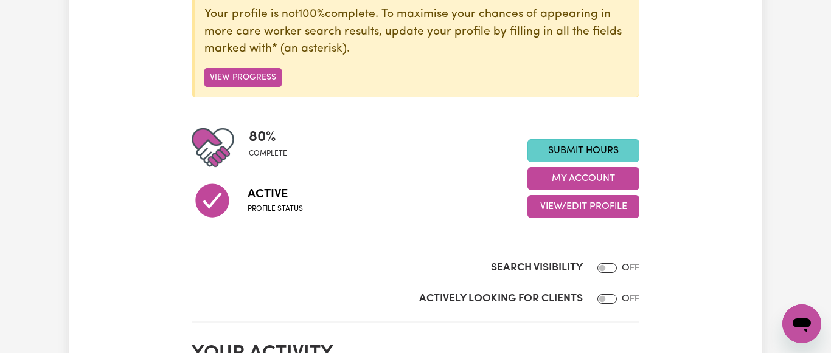 The image size is (831, 353). Describe the element at coordinates (275, 195) in the screenshot. I see `span: Active` at that location.